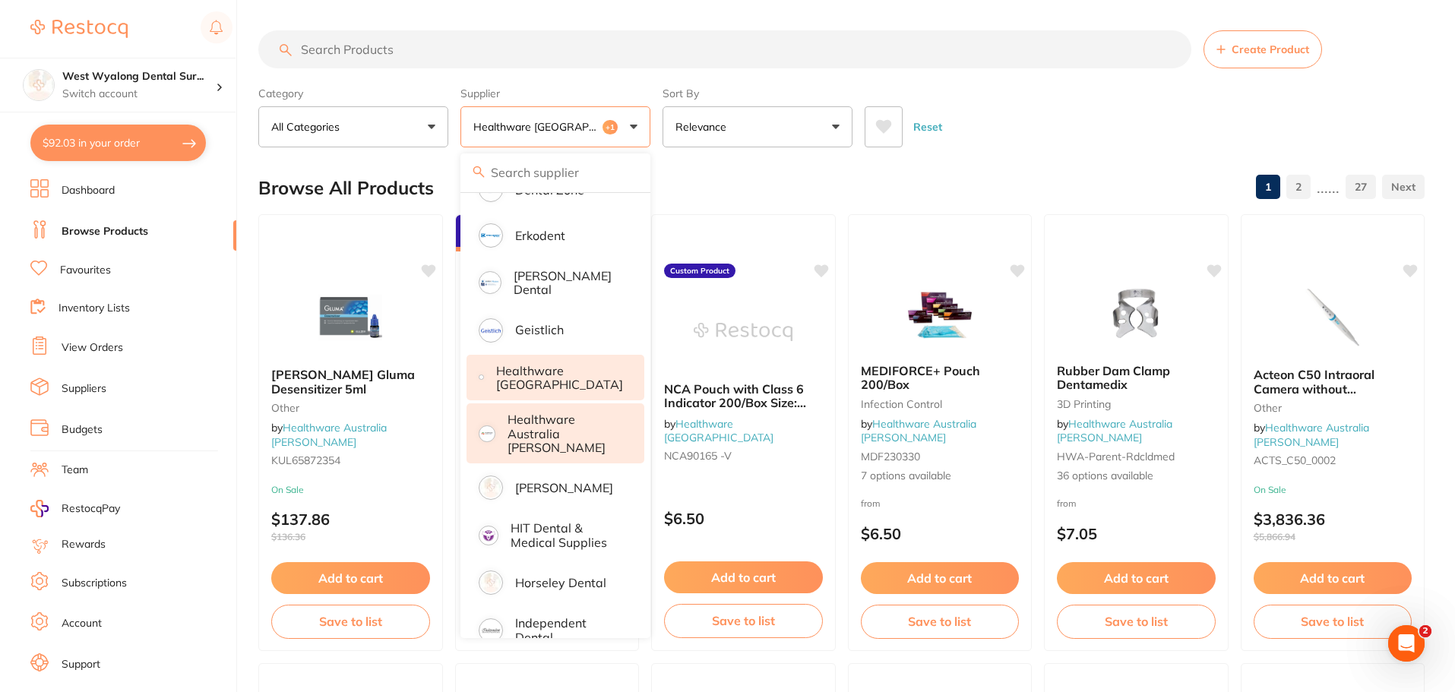  I want to click on p: $3,836.36, so click(1333, 527).